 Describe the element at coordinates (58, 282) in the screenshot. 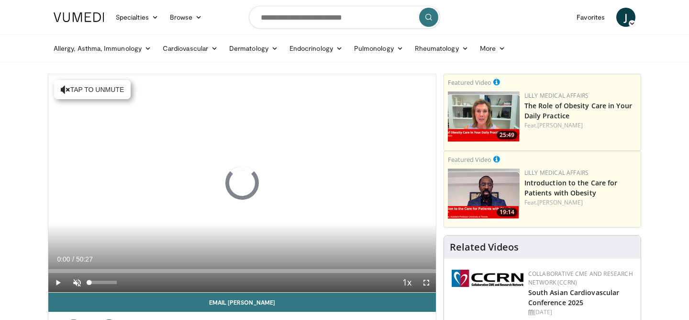

I see `button: Play` at that location.